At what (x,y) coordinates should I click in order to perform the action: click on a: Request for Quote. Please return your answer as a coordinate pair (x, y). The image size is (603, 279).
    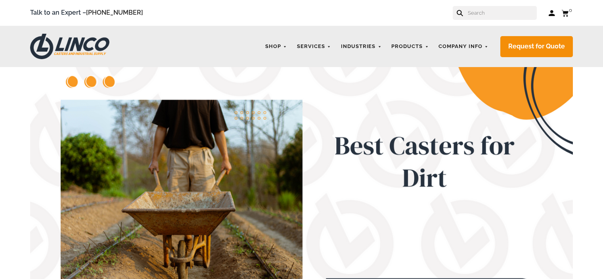
    Looking at the image, I should click on (536, 46).